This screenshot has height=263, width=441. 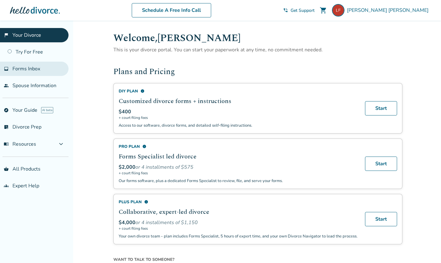 What do you see at coordinates (6, 35) in the screenshot?
I see `span: flag_2` at bounding box center [6, 35].